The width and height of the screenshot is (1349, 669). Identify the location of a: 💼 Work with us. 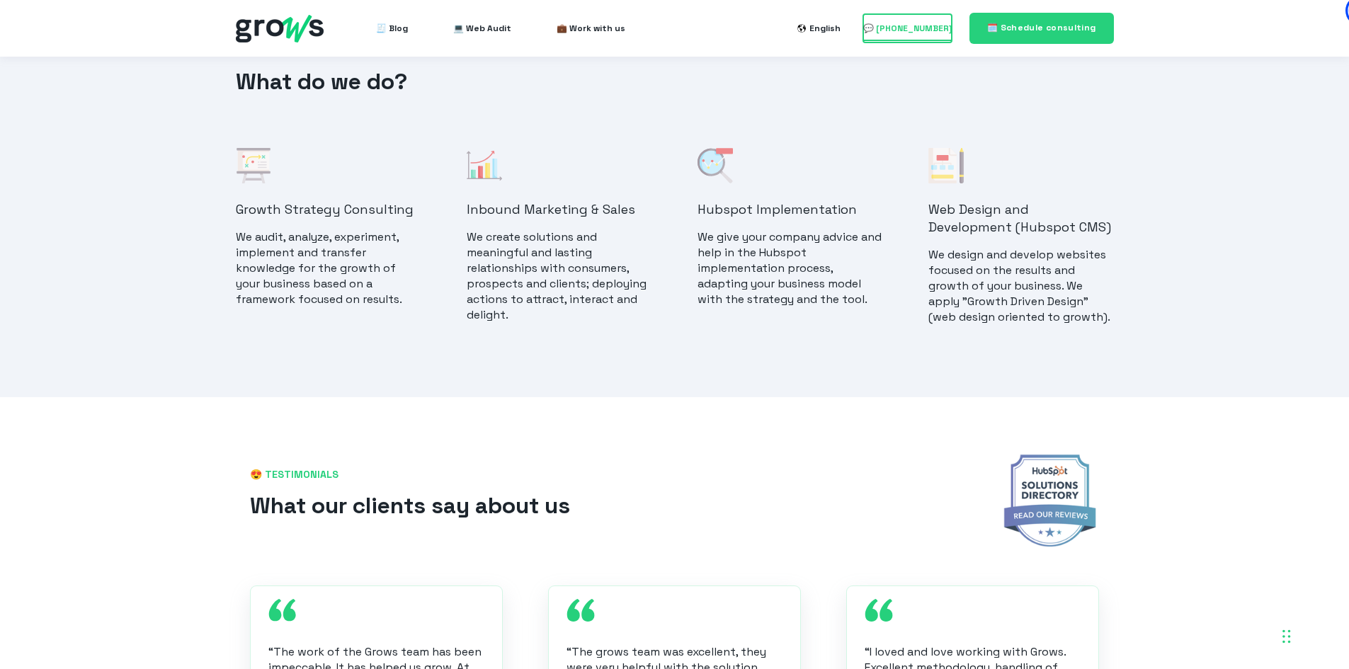
(591, 28).